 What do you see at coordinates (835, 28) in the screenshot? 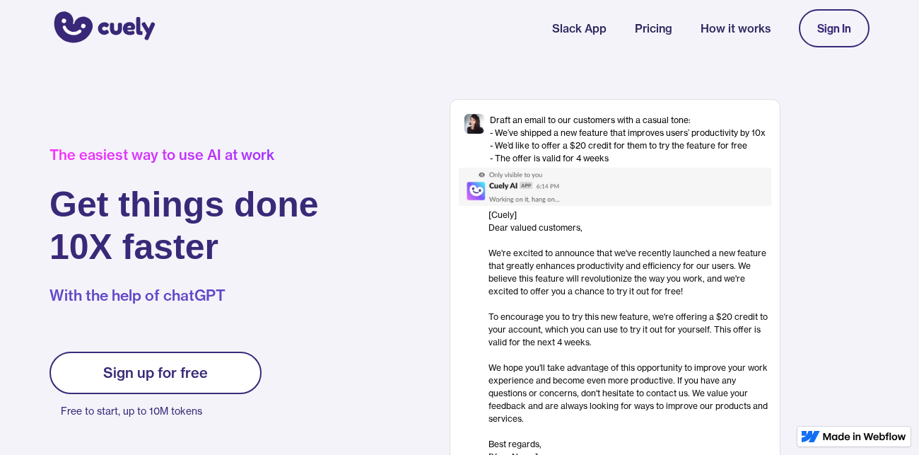
I see `a: Sign In` at bounding box center [835, 28].